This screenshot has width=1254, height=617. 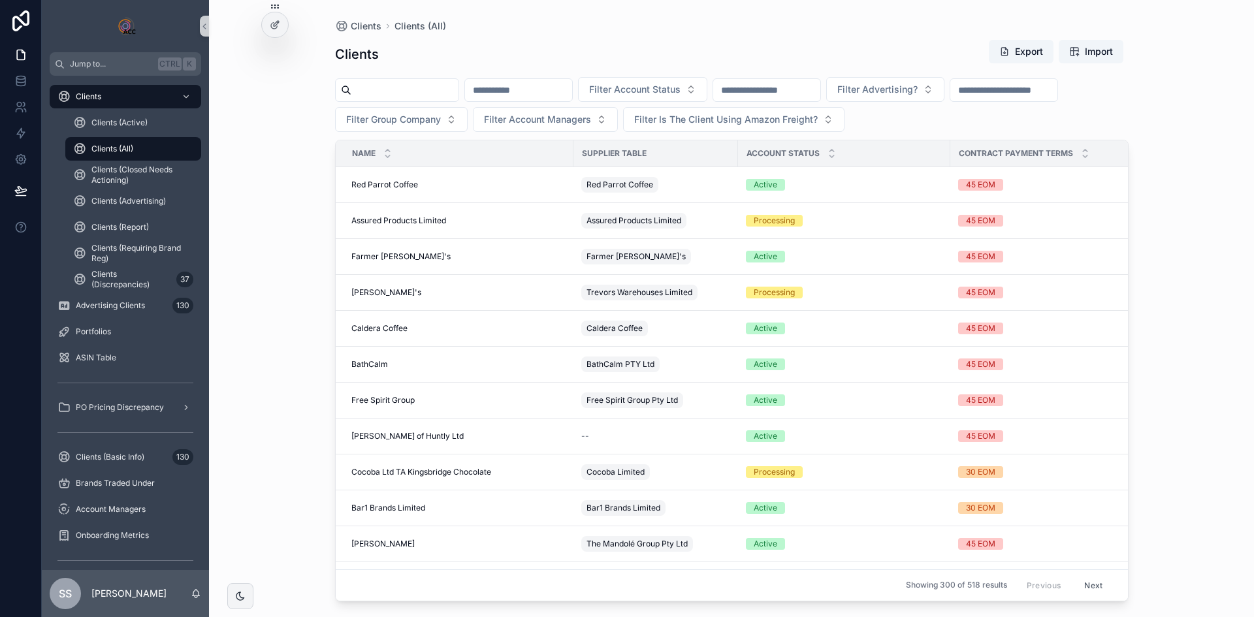 I want to click on a: Clients (Advertising), so click(x=133, y=201).